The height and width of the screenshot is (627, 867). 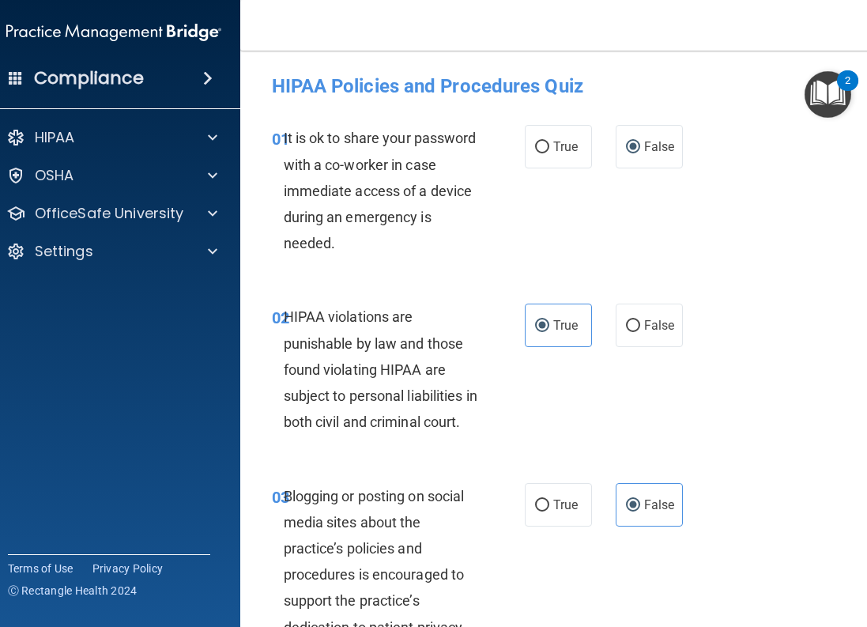 What do you see at coordinates (40, 568) in the screenshot?
I see `a: Terms of Use` at bounding box center [40, 568].